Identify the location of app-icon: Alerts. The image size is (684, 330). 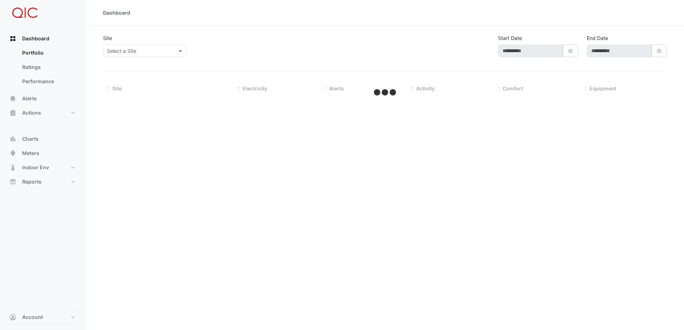
(13, 99).